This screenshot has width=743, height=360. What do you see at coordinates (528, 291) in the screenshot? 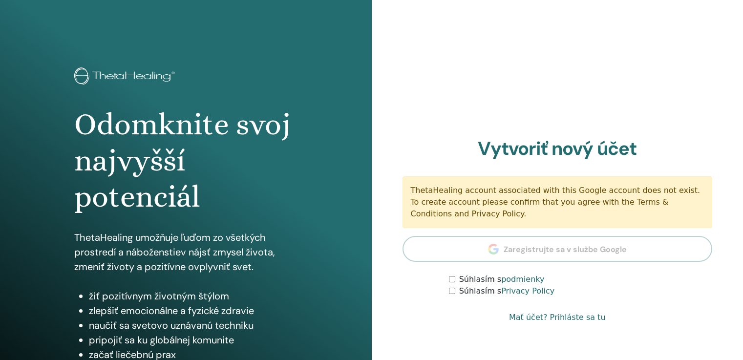
I see `a: Privacy Policy` at bounding box center [528, 291].